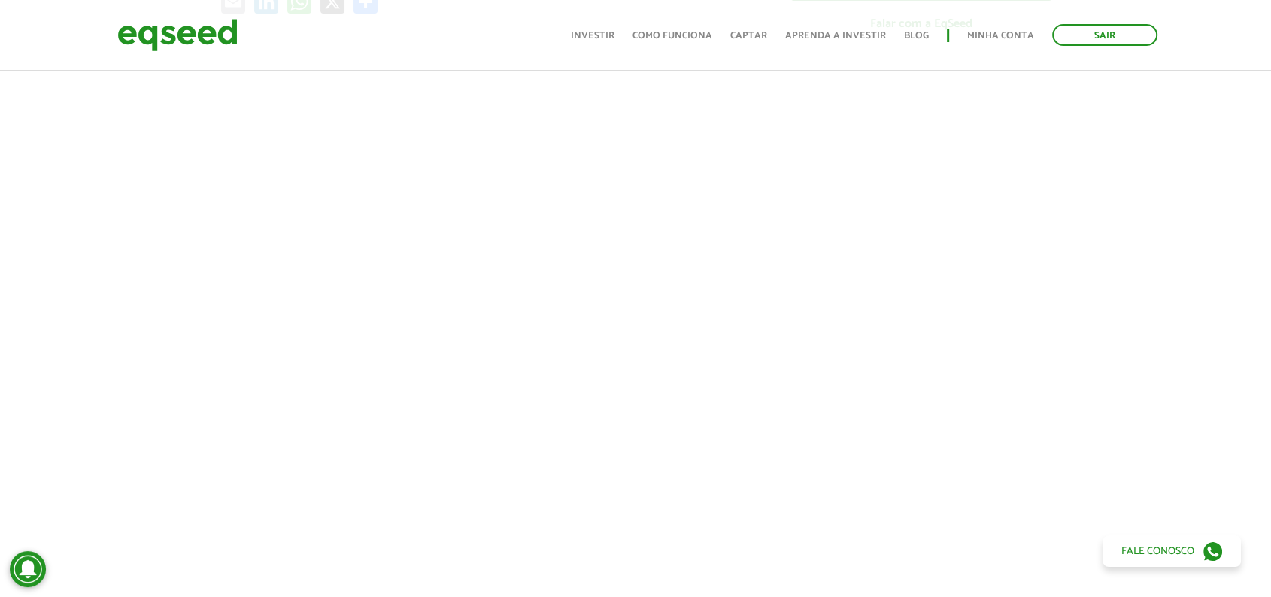 The width and height of the screenshot is (1271, 597). Describe the element at coordinates (1172, 551) in the screenshot. I see `a: Fale conosco` at that location.